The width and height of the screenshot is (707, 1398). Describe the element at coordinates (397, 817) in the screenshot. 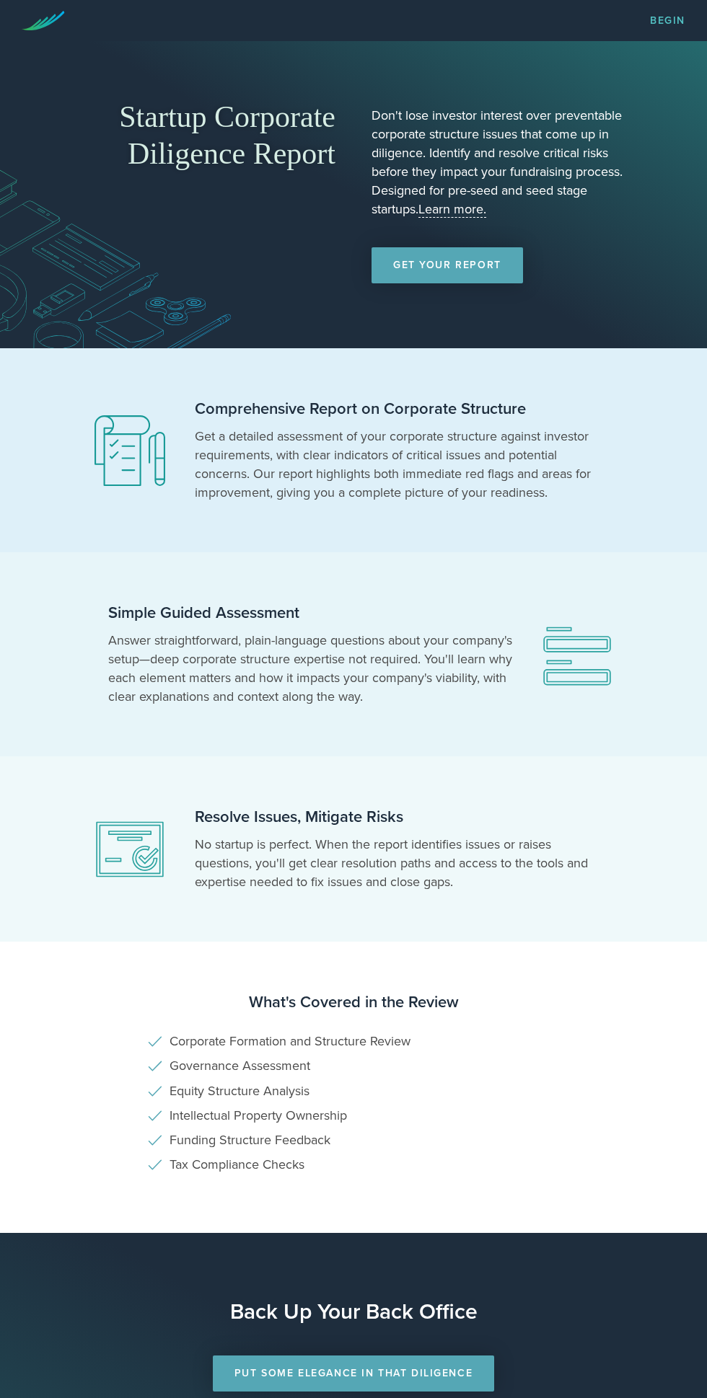

I see `h2: Resolve Issues, Mitigate Risks` at that location.